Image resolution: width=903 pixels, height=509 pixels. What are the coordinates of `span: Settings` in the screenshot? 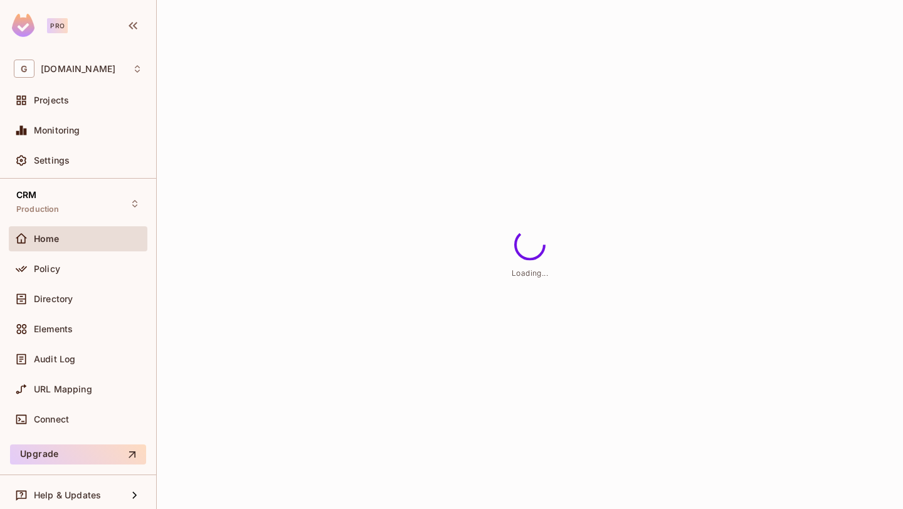 It's located at (51, 161).